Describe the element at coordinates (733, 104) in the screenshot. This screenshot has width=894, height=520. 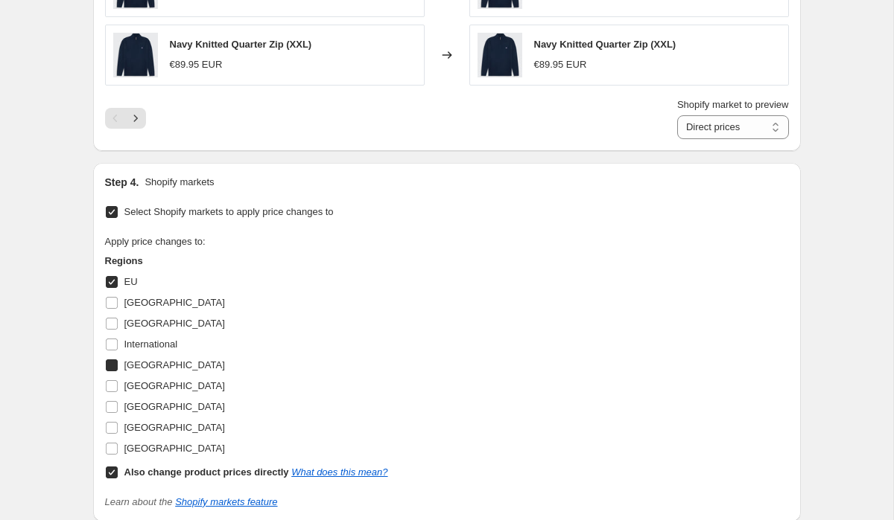
I see `span: Shopify market to preview` at that location.